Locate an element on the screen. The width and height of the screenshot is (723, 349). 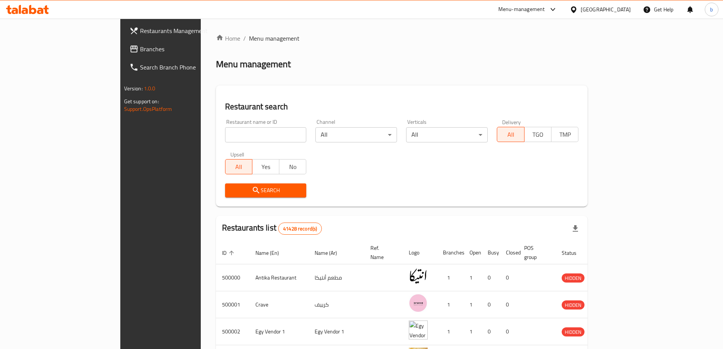
span: No is located at coordinates (293, 167).